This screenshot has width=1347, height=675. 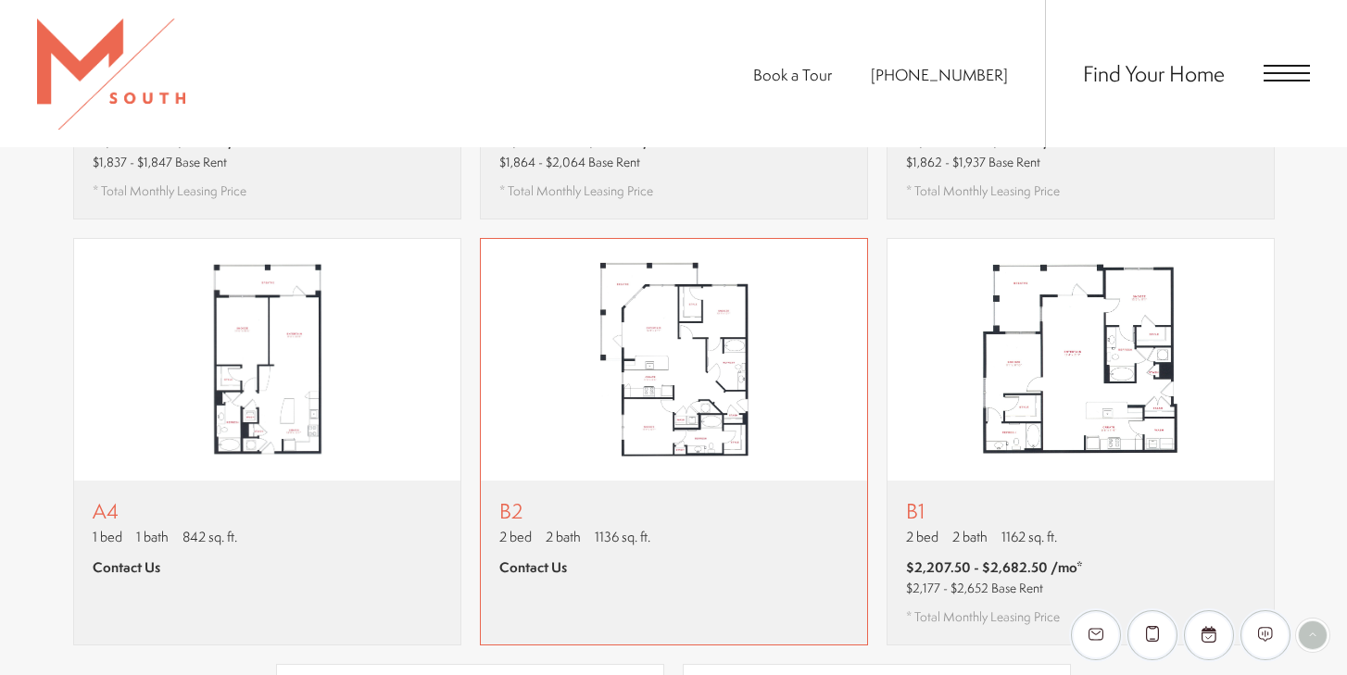 What do you see at coordinates (974, 587) in the screenshot?
I see `span: $2,177 - $2,652 Base Rent` at bounding box center [974, 587].